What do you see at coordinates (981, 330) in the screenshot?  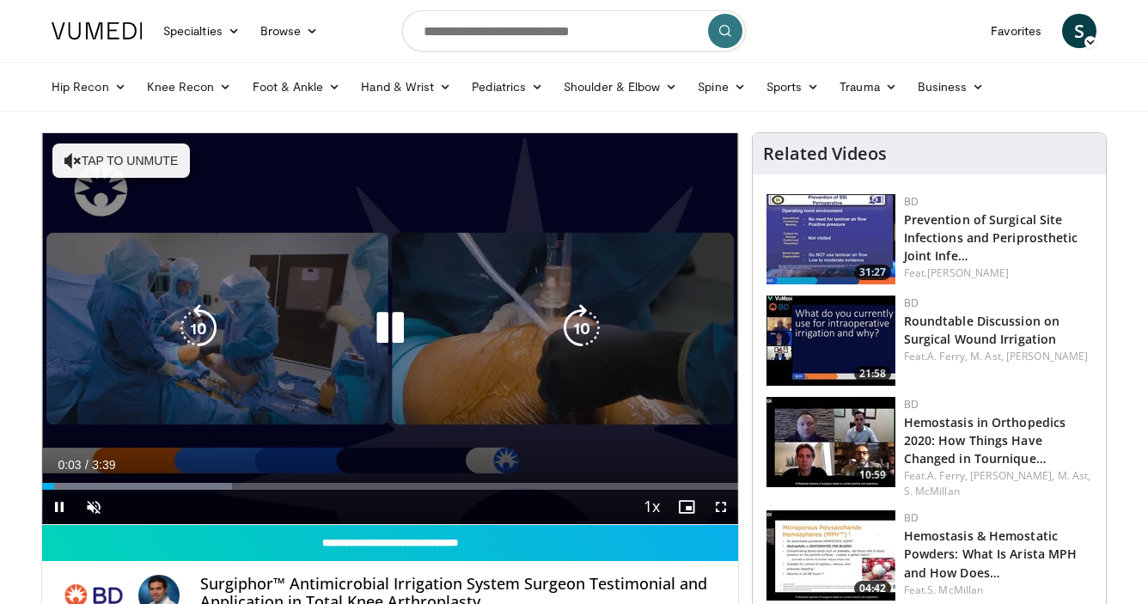 I see `a: Roundtable Discussion on Surgical Wound Irrigation` at bounding box center [981, 330].